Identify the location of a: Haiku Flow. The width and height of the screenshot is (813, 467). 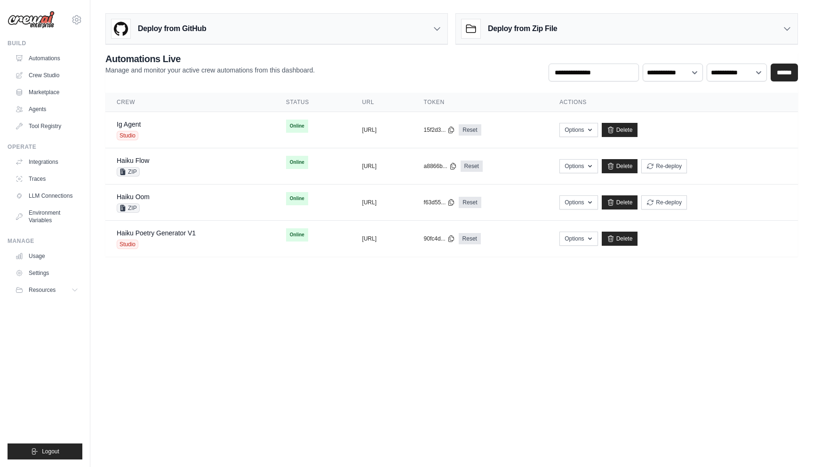
(133, 160).